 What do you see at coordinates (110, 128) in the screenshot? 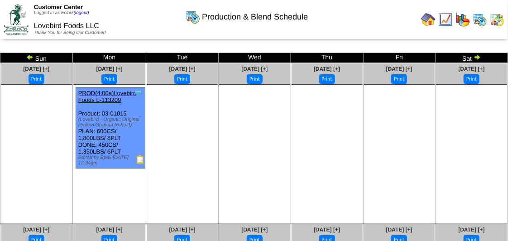
I see `div: Product: 03-01015 PLAN: 600CS / 1,800LBS / 8PLT DONE: 450CS / 1,350LBS / 6PLT` at bounding box center [110, 128].